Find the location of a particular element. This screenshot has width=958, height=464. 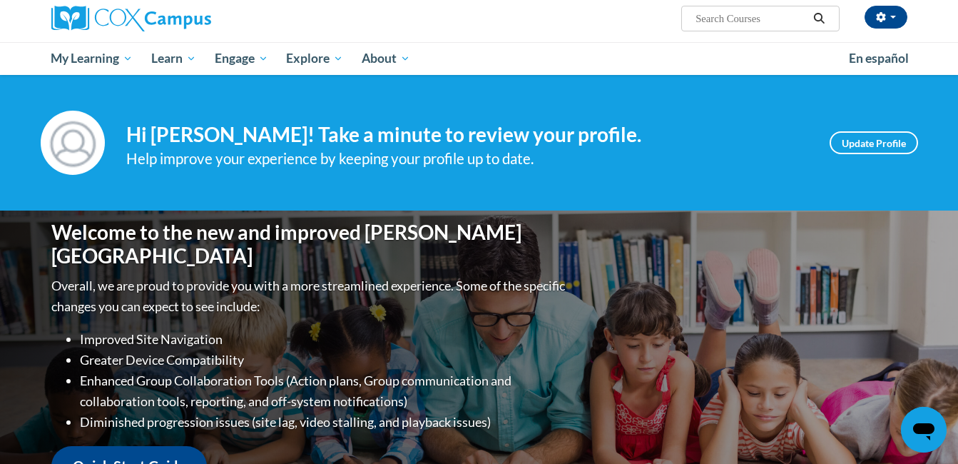

p: Overall, we are proud to provide you with a more streamlined experience. Some of the specific cha... is located at coordinates (310, 296).